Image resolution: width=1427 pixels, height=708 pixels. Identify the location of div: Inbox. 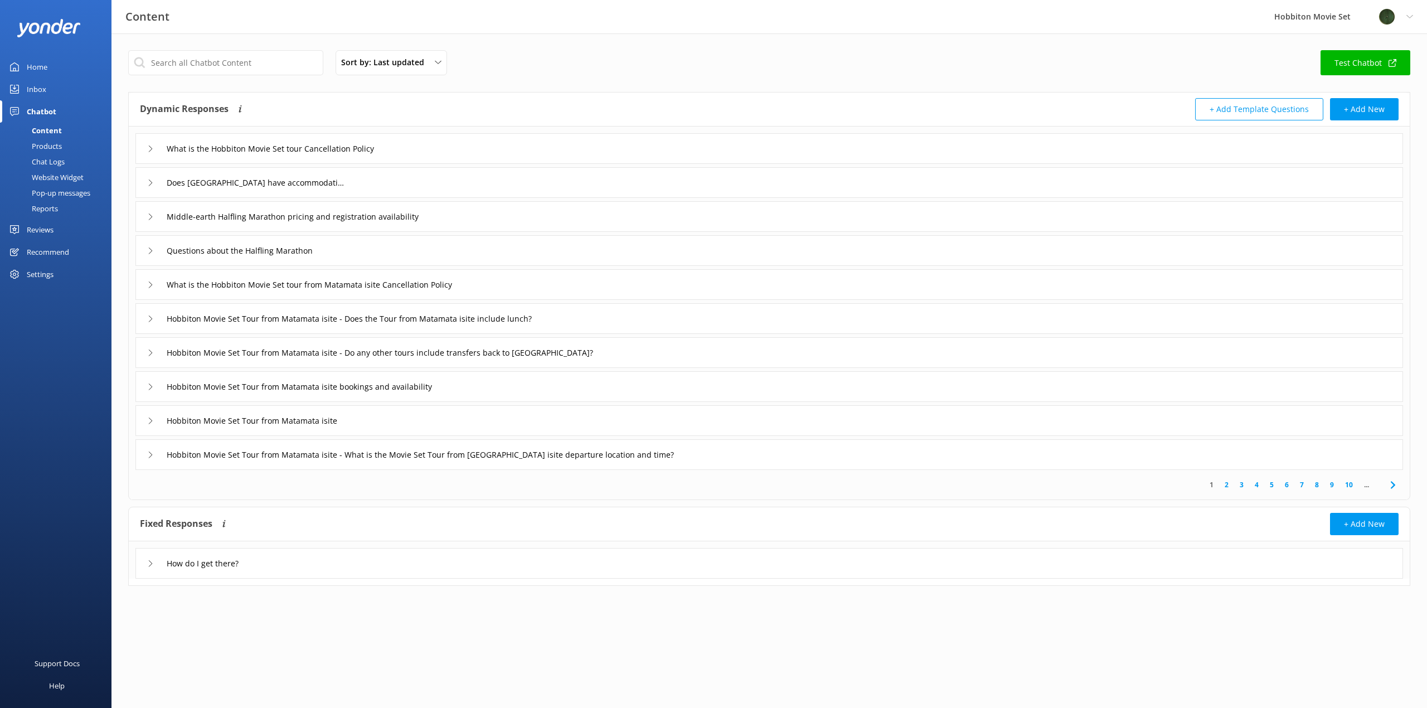
(36, 89).